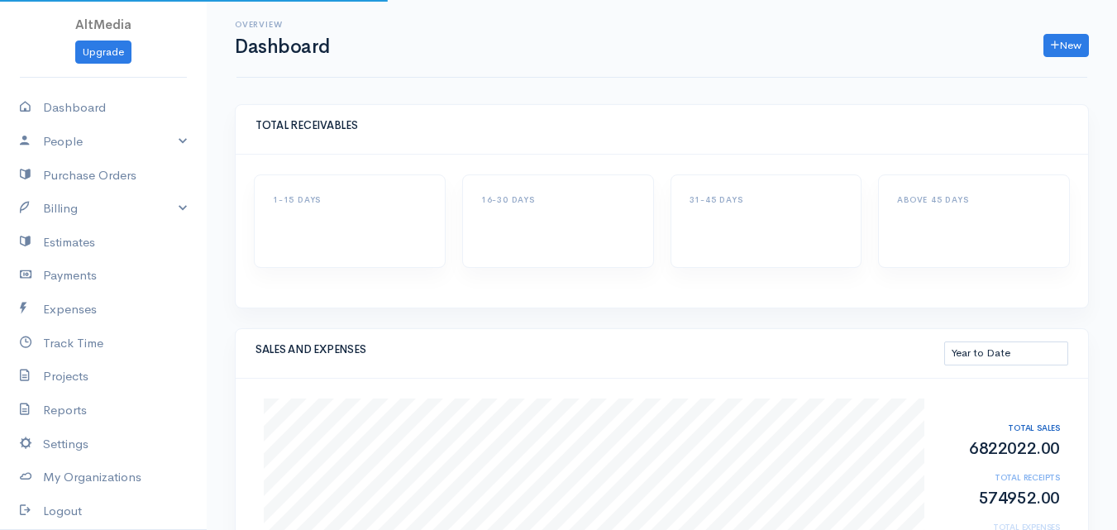 The image size is (1117, 530). I want to click on h6: ABOVE 45 DAYS, so click(974, 199).